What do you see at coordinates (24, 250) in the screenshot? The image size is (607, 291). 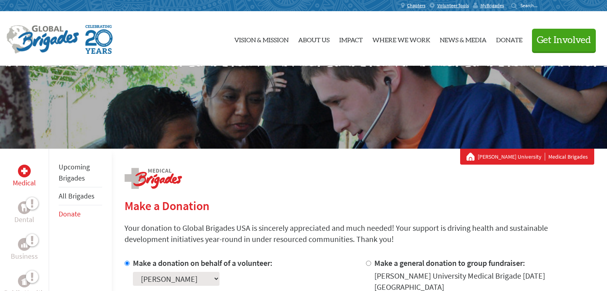 I see `a: BusinessBusiness` at bounding box center [24, 250].